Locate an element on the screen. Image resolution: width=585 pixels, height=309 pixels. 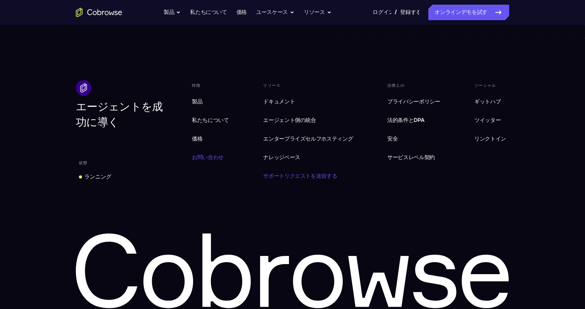
a: リンクトイン is located at coordinates (490, 139).